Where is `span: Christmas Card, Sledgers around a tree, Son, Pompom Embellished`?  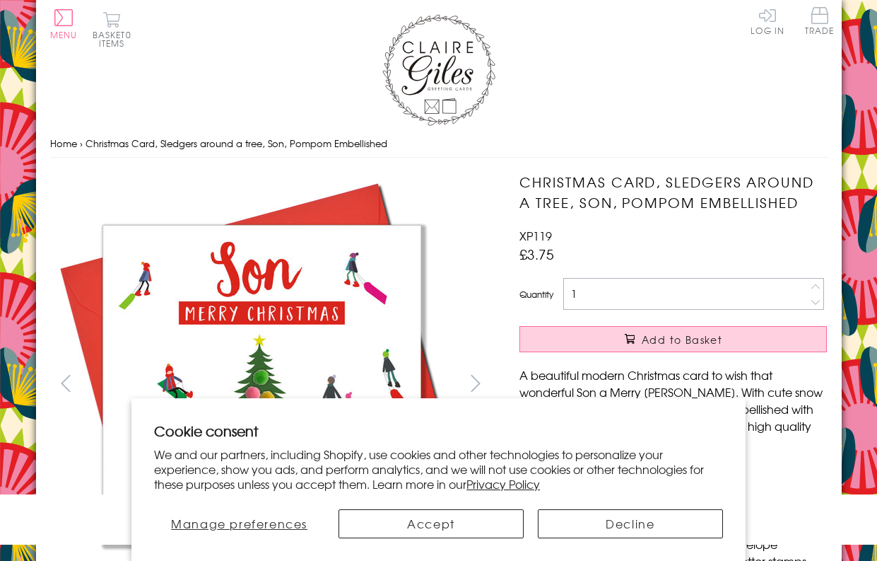
span: Christmas Card, Sledgers around a tree, Son, Pompom Embellished is located at coordinates (236, 143).